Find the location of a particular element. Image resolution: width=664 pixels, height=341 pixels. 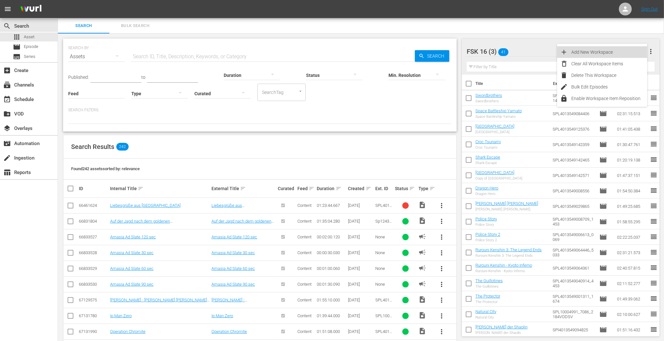

div: The Guillotines is located at coordinates (489, 286).